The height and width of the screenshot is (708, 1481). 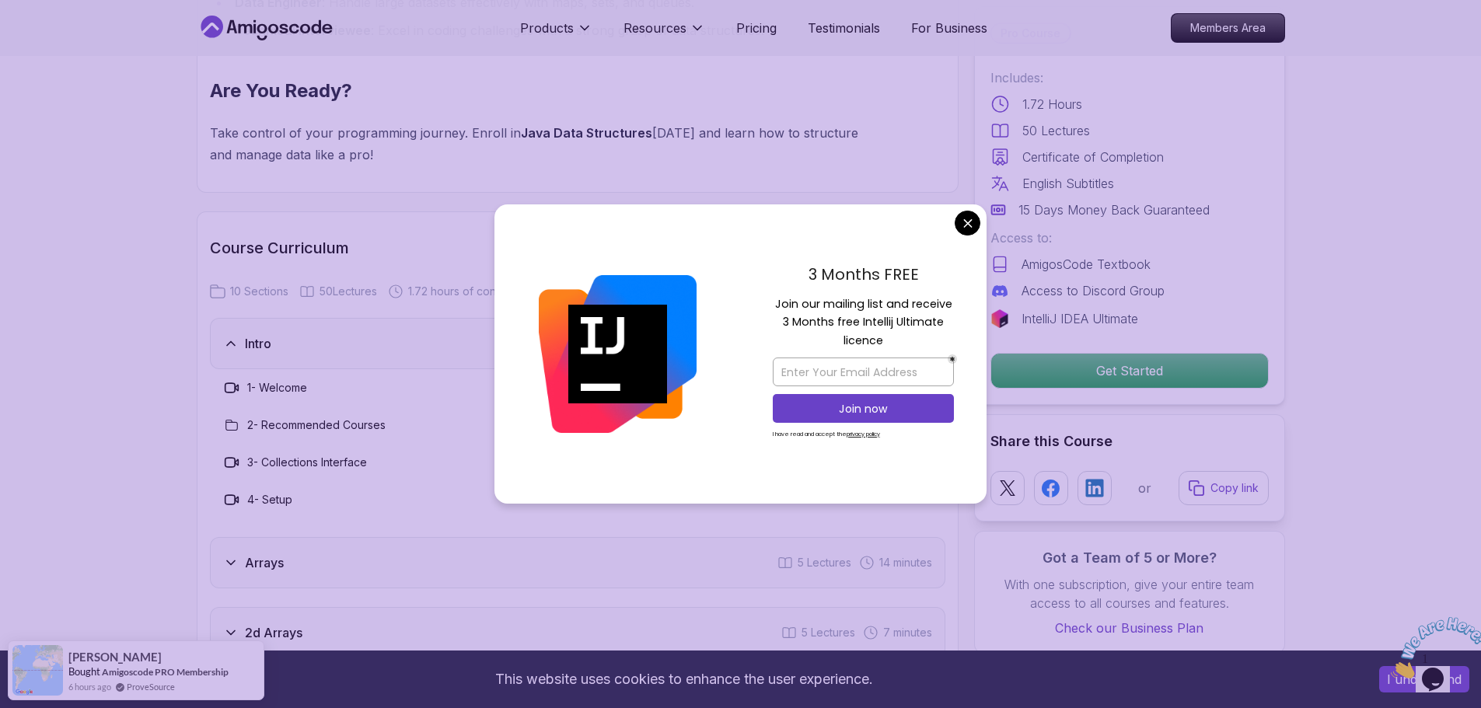 What do you see at coordinates (556, 34) in the screenshot?
I see `button: Products` at bounding box center [556, 34].